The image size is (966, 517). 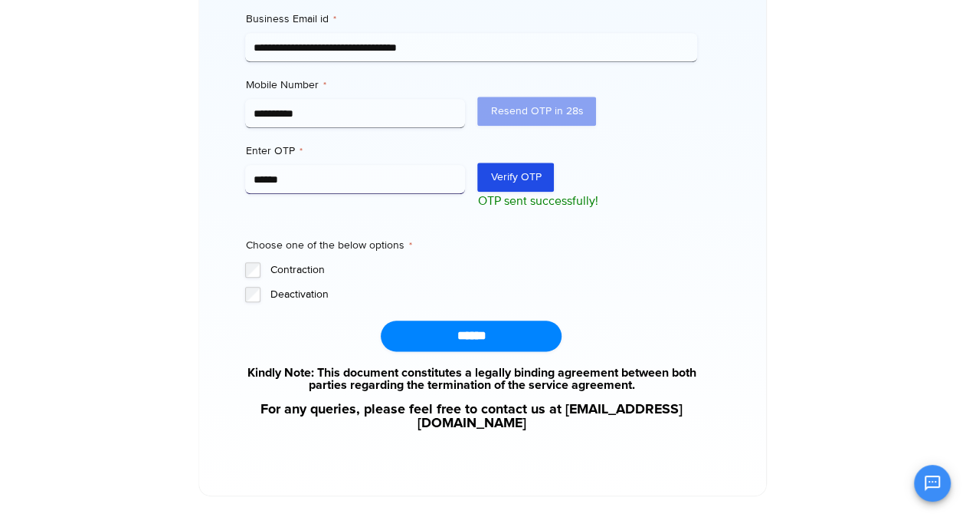 I want to click on label: Deactivation, so click(x=484, y=294).